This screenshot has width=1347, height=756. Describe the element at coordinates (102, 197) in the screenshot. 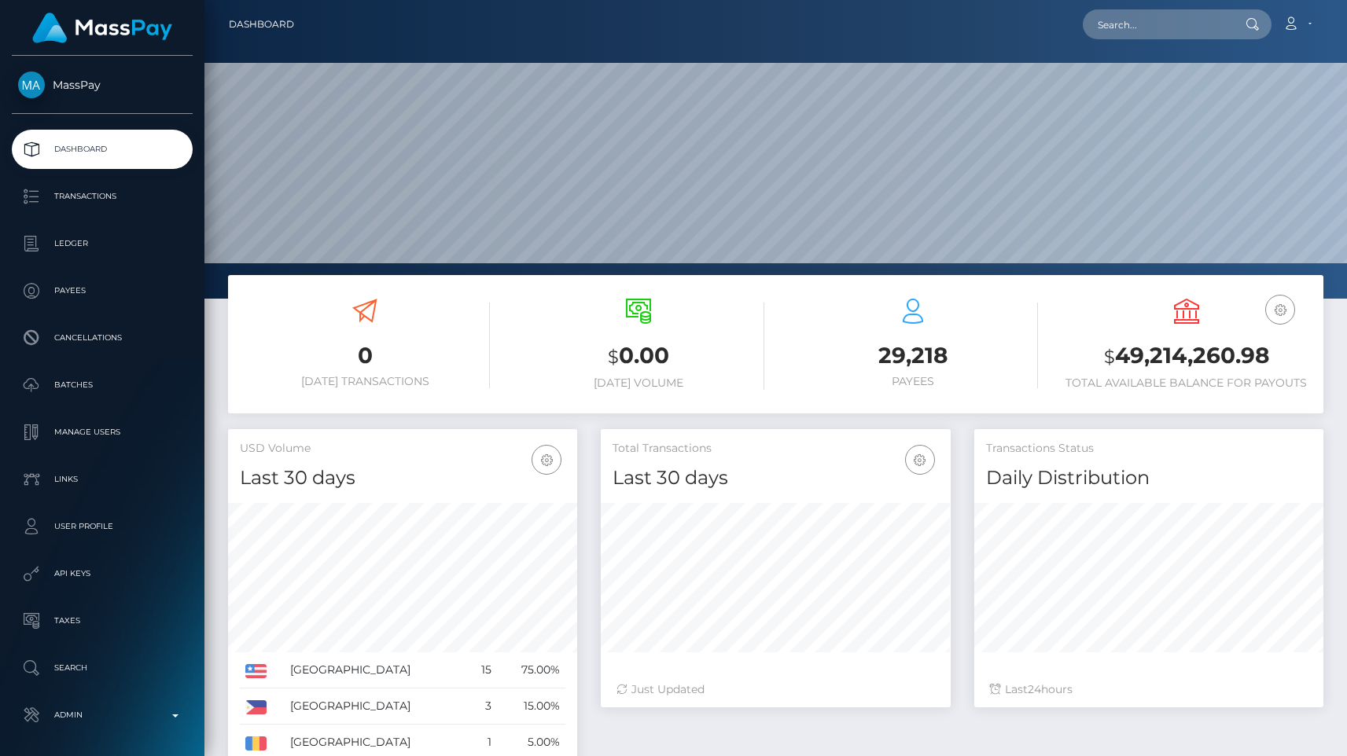

I see `a: Transactions` at that location.